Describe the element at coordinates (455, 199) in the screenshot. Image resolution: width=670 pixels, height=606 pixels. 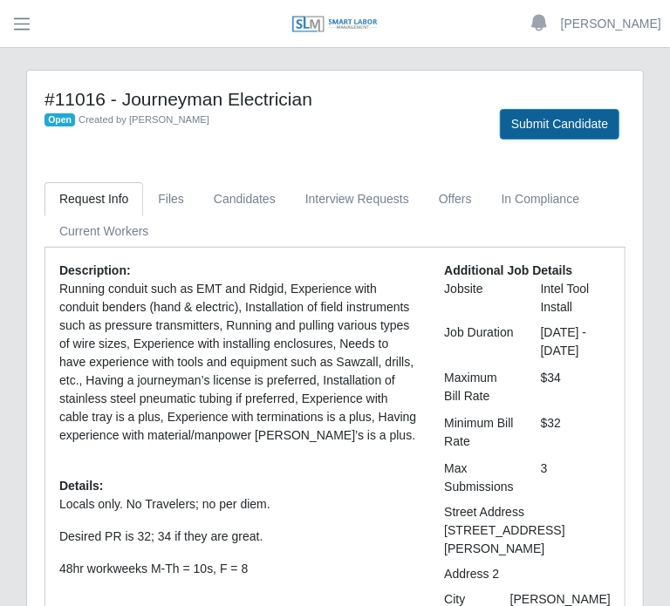
I see `a: Offers` at that location.